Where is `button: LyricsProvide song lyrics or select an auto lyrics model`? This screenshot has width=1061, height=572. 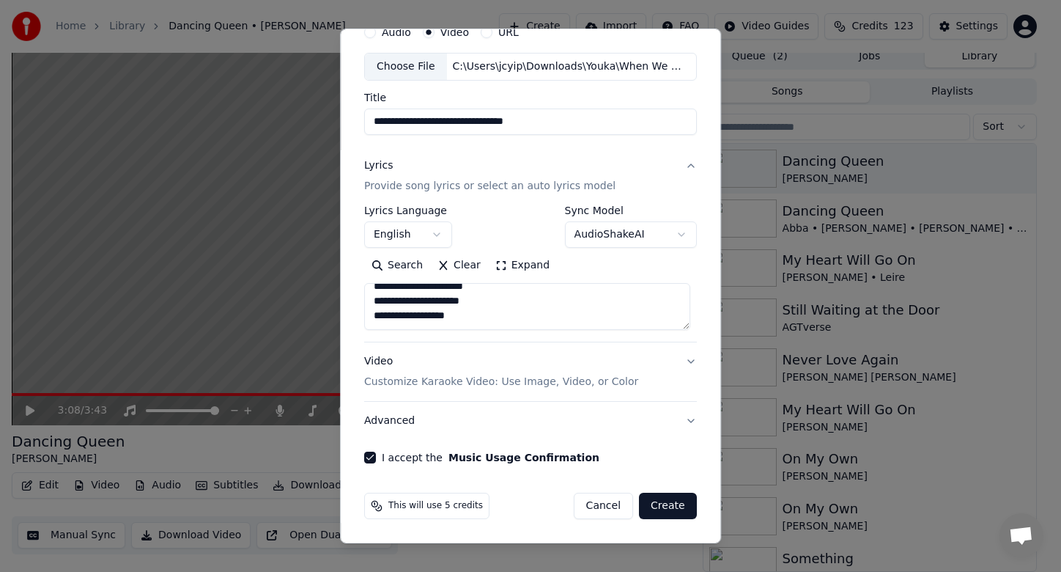
button: LyricsProvide song lyrics or select an auto lyrics model is located at coordinates (530, 176).